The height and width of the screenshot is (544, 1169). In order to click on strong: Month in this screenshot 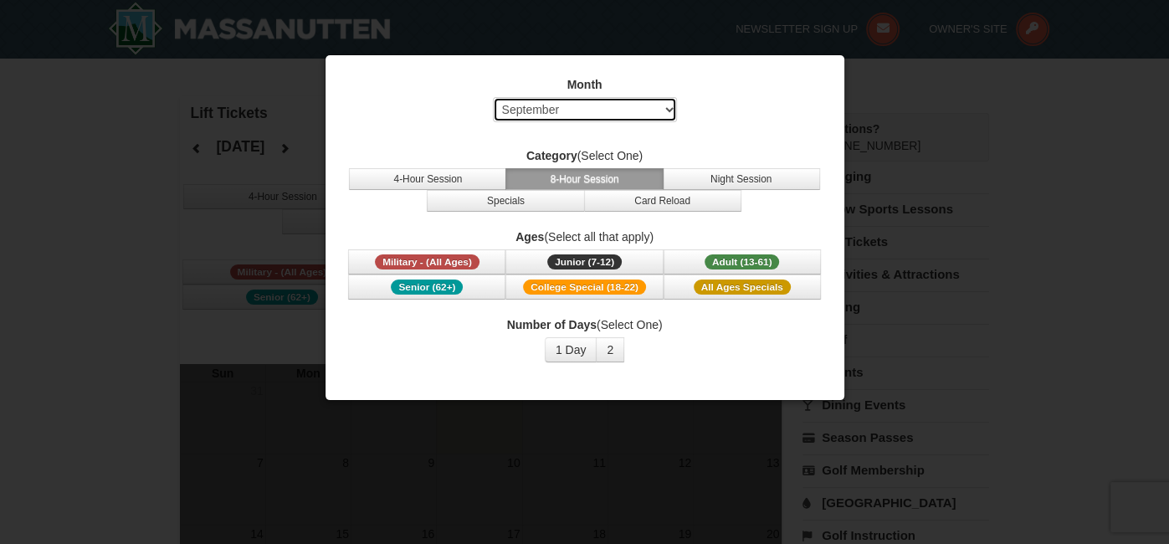, I will do `click(585, 85)`.